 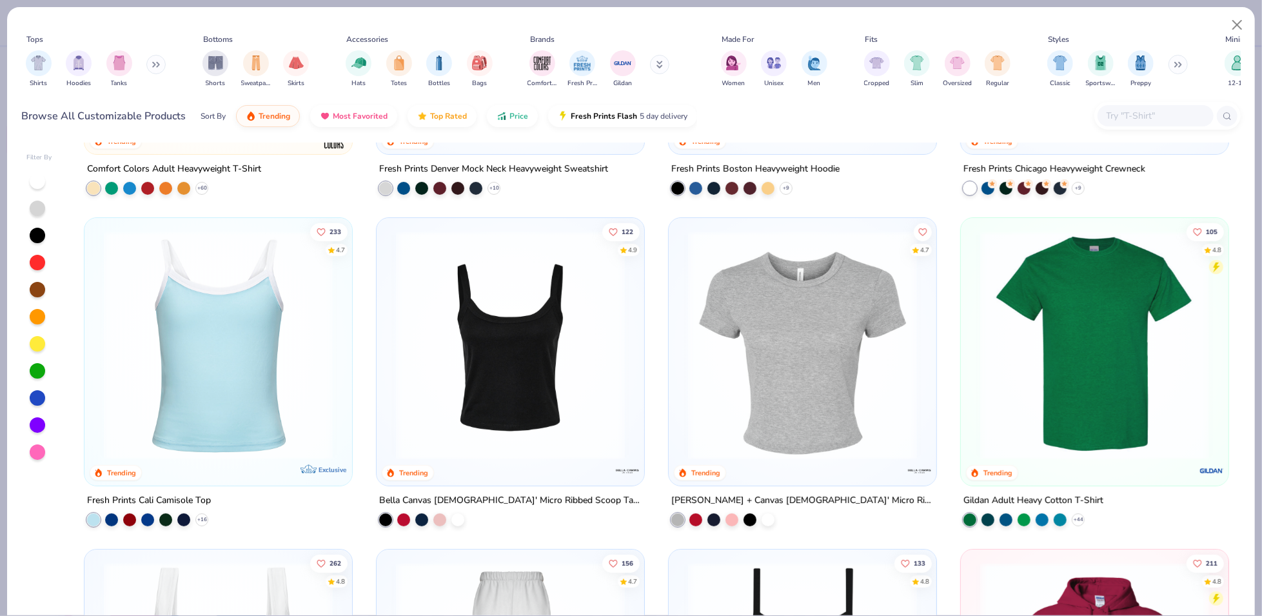 I want to click on div: filter for Unisex, so click(x=774, y=69).